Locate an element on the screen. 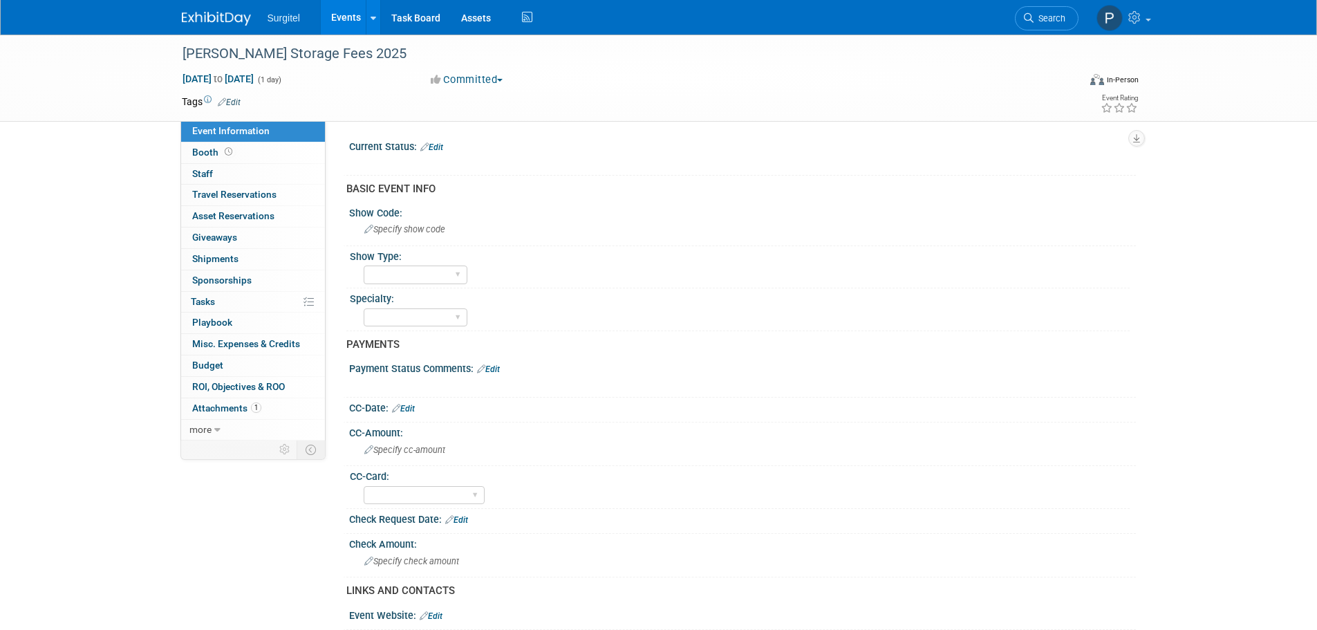 Image resolution: width=1317 pixels, height=630 pixels. div: Specialty: is located at coordinates (739, 296).